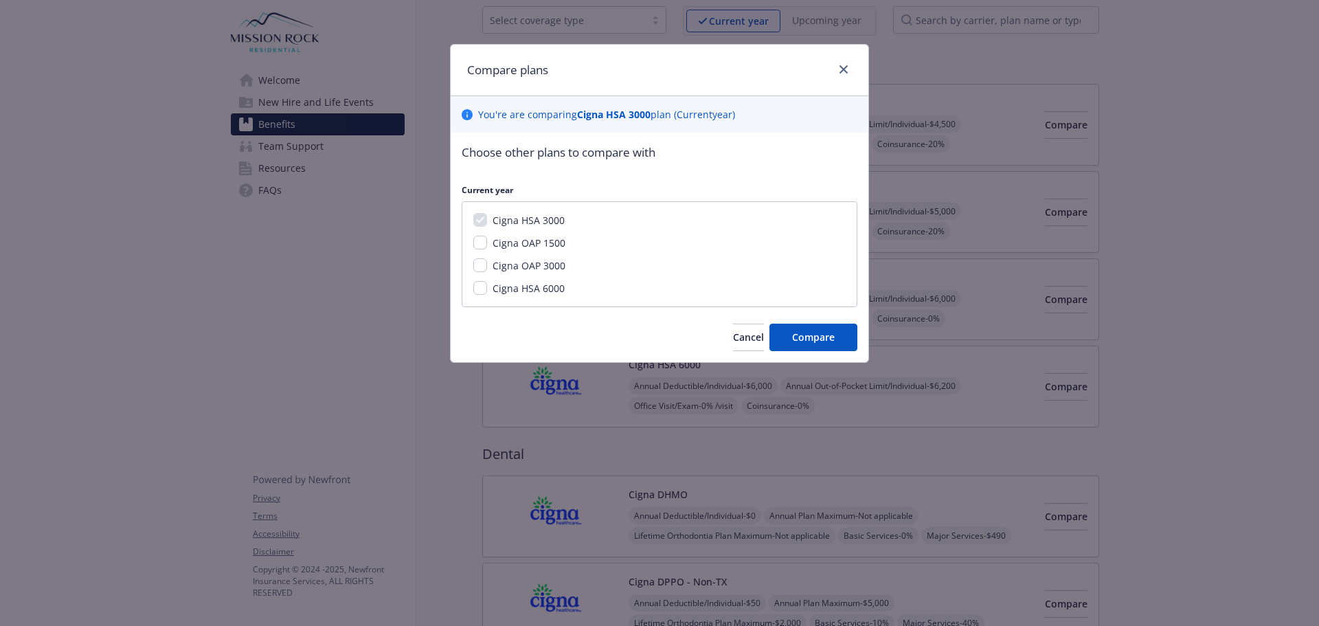 The image size is (1319, 626). Describe the element at coordinates (607, 114) in the screenshot. I see `p: You ' re are comparing plan ( Current year)` at that location.